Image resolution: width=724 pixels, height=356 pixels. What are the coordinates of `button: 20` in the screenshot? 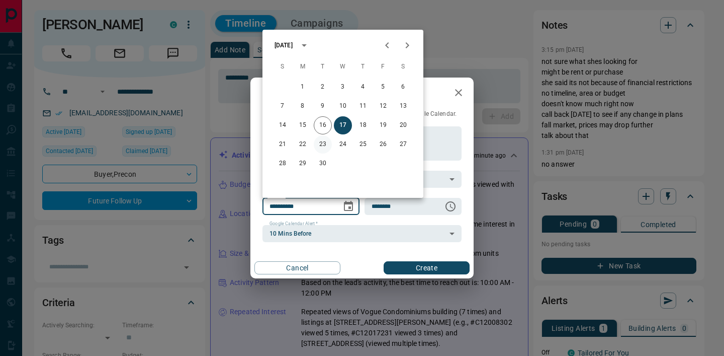 It's located at (403, 125).